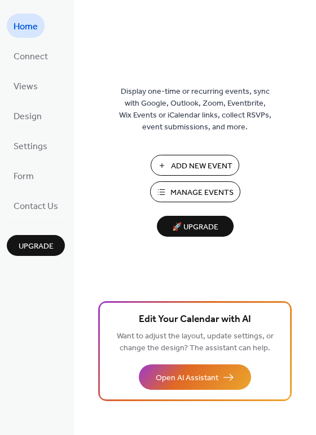 The height and width of the screenshot is (435, 316). Describe the element at coordinates (36, 205) in the screenshot. I see `a: Contact Us` at that location.